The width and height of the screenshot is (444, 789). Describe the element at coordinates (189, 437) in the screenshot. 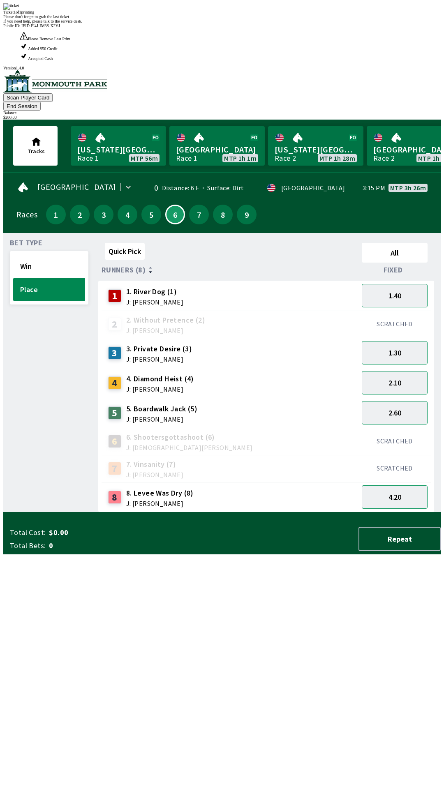

I see `span: 6. Shootersgottashoot (6)` at that location.